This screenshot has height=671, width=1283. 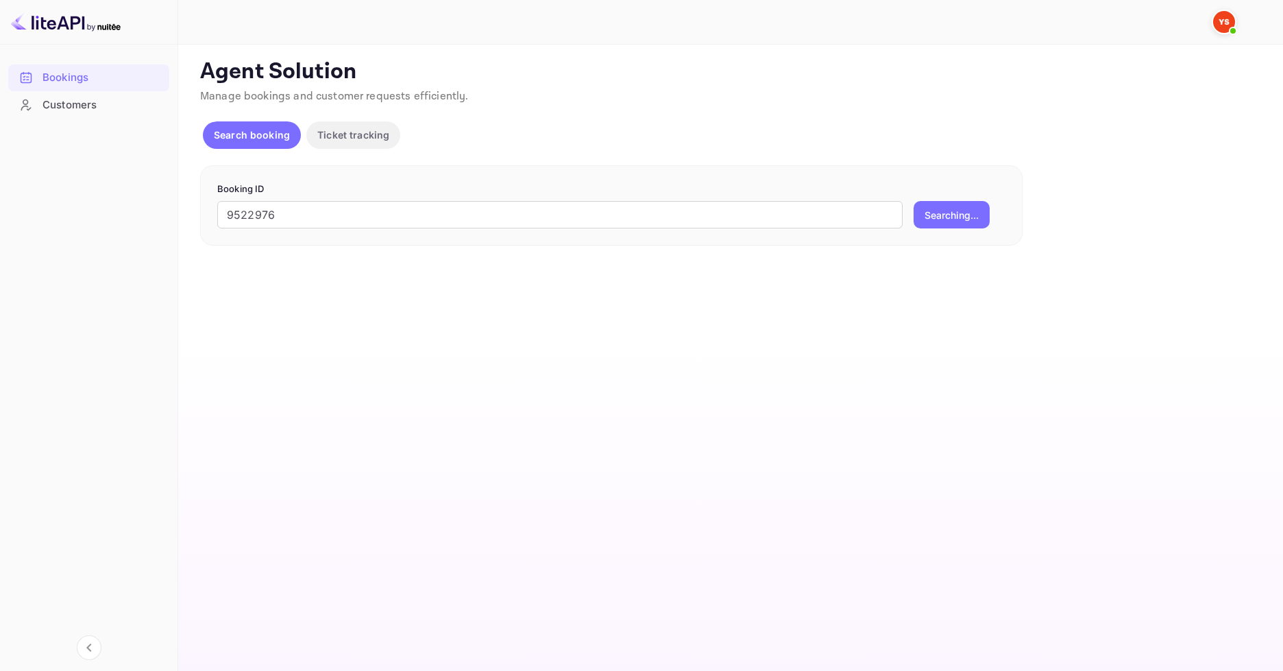 I want to click on img: Yandex Support, so click(x=1225, y=22).